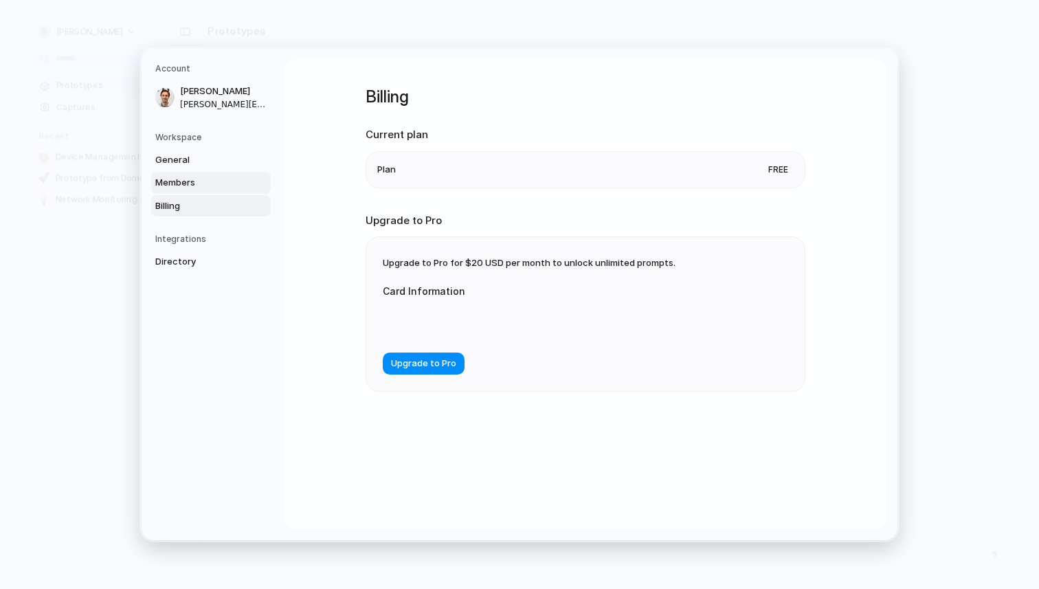  What do you see at coordinates (213, 239) in the screenshot?
I see `h5: Integrations` at bounding box center [213, 239].